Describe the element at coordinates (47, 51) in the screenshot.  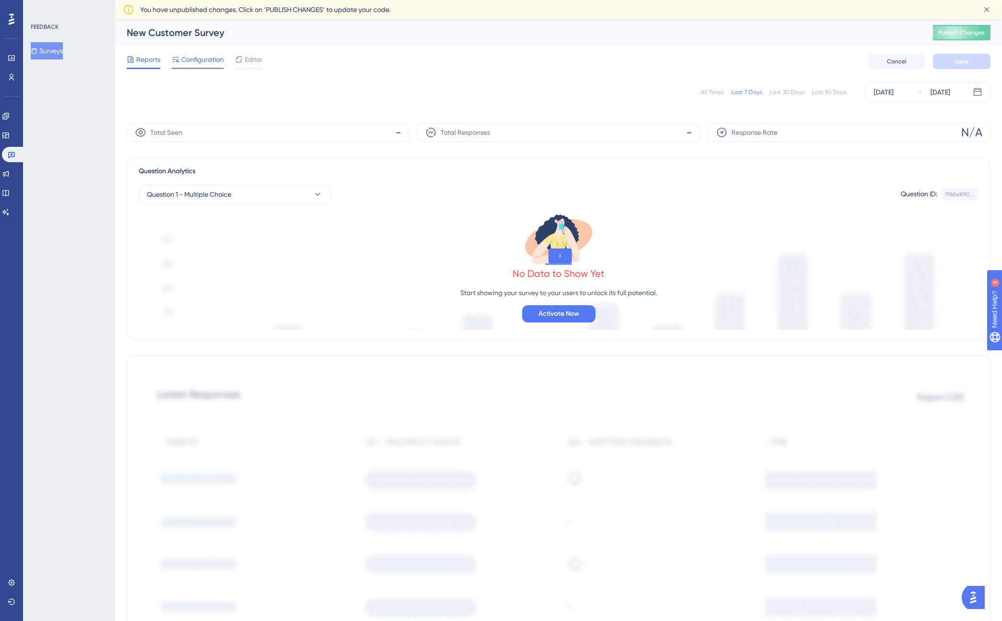
I see `button: Surveys` at that location.